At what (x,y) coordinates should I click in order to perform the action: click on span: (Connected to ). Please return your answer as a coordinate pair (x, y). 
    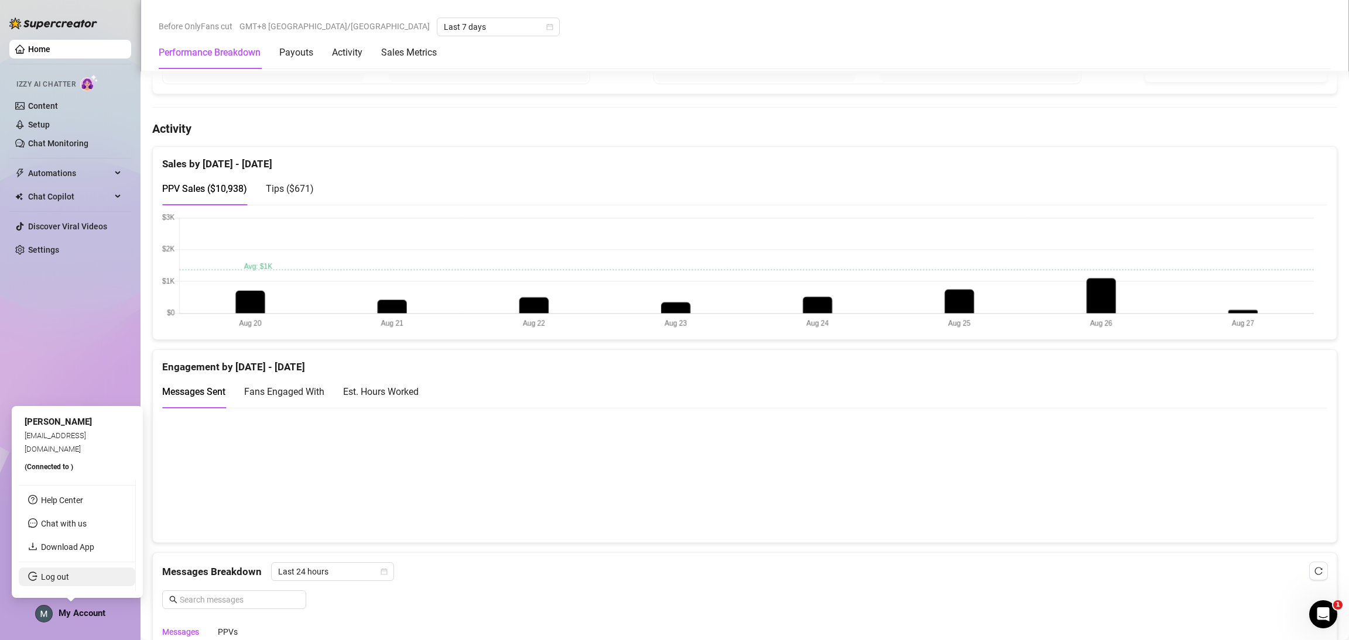
    Looking at the image, I should click on (49, 467).